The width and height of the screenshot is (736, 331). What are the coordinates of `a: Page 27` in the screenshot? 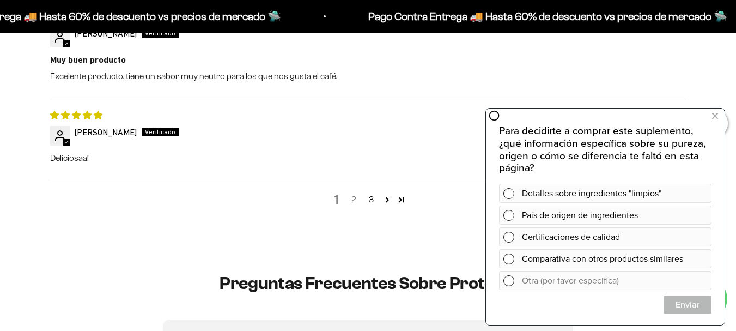 It's located at (401, 199).